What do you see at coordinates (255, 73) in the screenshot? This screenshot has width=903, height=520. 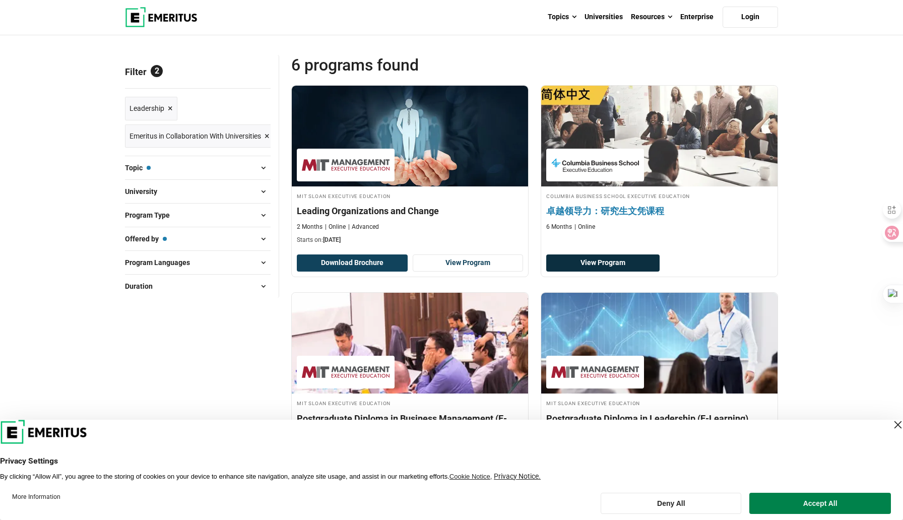 I see `a: Reset all` at bounding box center [255, 73].